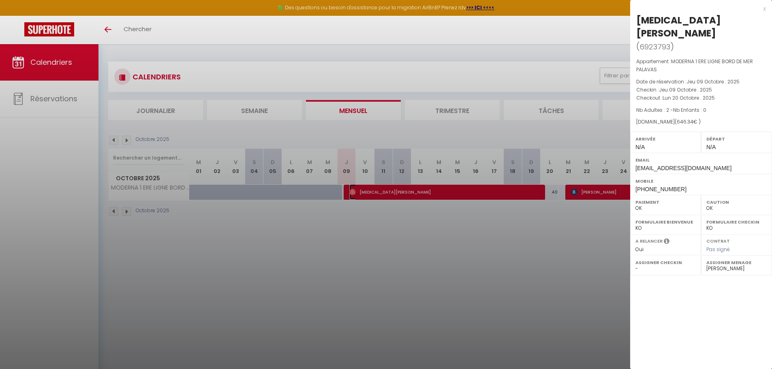  Describe the element at coordinates (737, 263) in the screenshot. I see `label: Assigner Menage` at that location.